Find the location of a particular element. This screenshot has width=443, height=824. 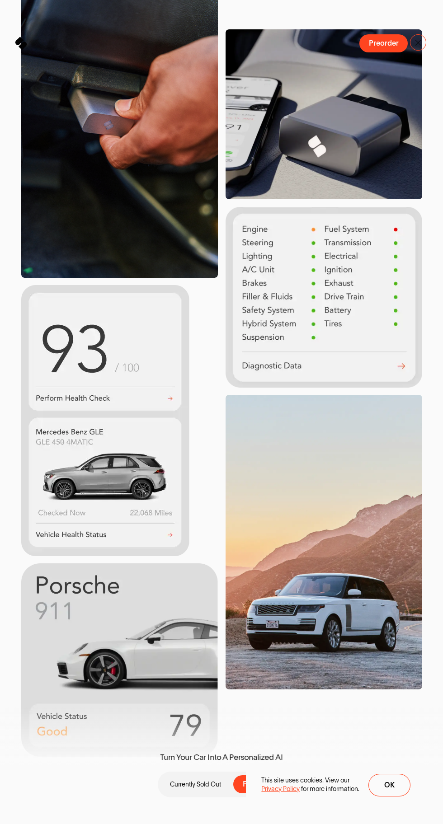

span: Ok is located at coordinates (389, 786).